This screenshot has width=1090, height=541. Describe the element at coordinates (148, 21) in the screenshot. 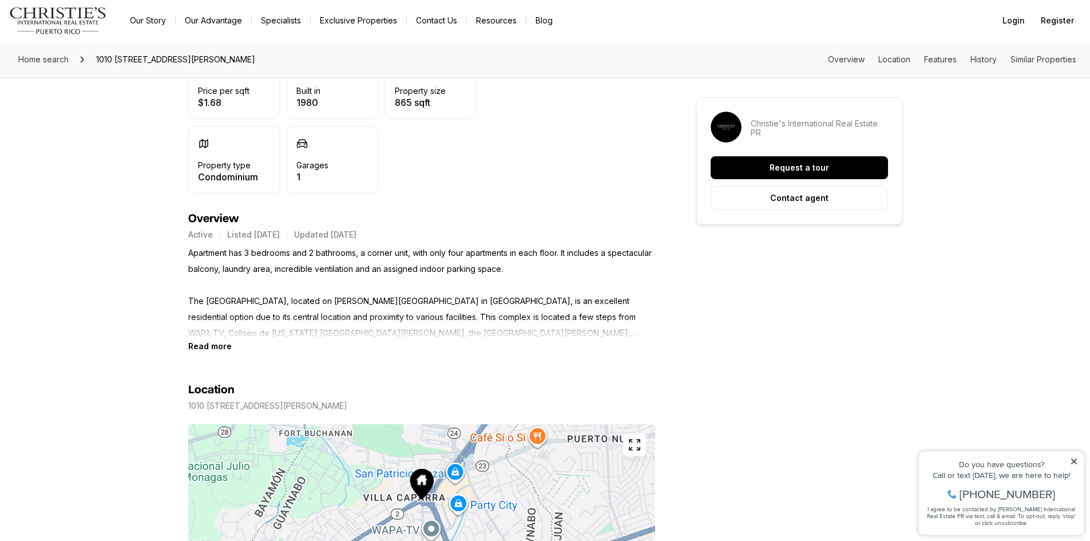

I see `a: Our Story` at that location.